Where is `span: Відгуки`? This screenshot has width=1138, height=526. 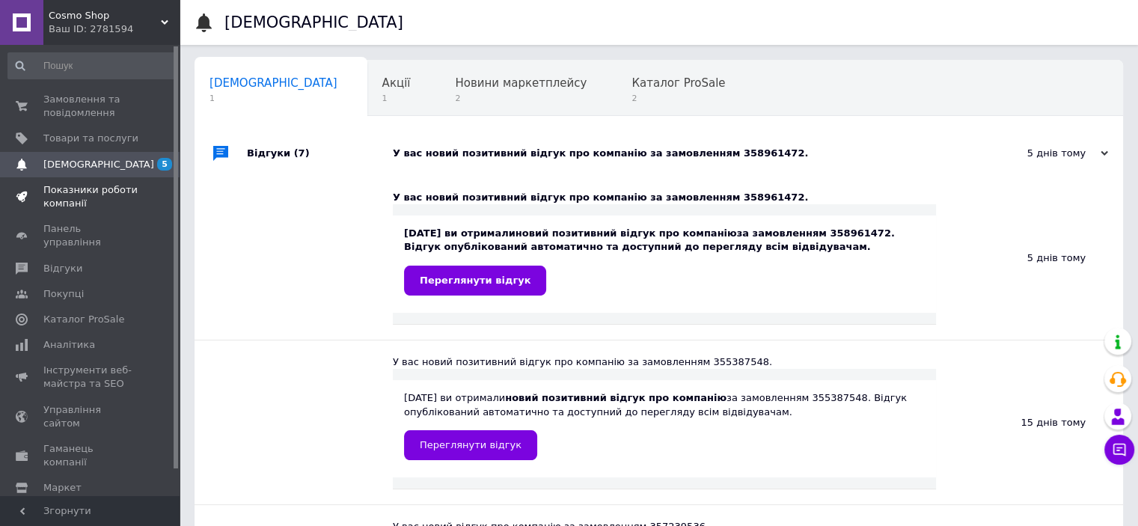
span: Відгуки is located at coordinates (63, 269).